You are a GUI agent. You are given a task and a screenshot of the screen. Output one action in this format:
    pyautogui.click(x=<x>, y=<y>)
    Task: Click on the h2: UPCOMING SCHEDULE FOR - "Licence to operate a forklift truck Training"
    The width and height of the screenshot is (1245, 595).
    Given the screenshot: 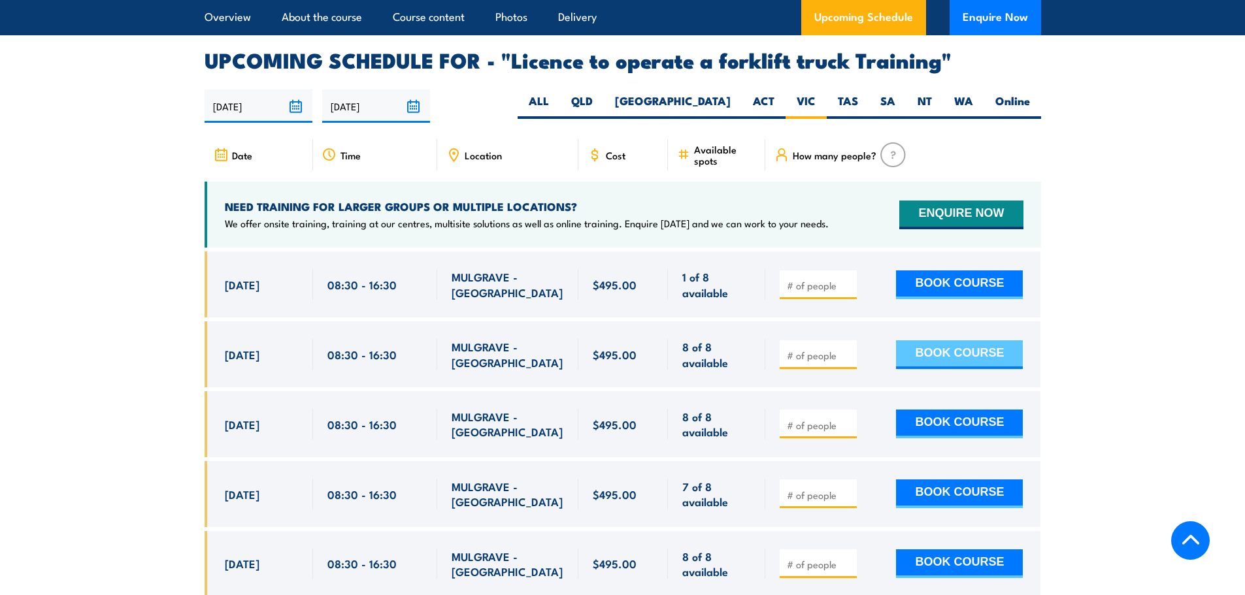 What is the action you would take?
    pyautogui.click(x=623, y=59)
    